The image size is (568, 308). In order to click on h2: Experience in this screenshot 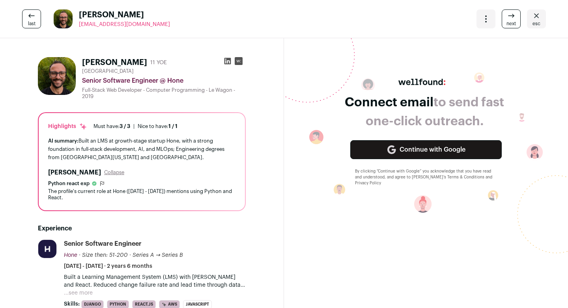, I will do `click(142, 229)`.